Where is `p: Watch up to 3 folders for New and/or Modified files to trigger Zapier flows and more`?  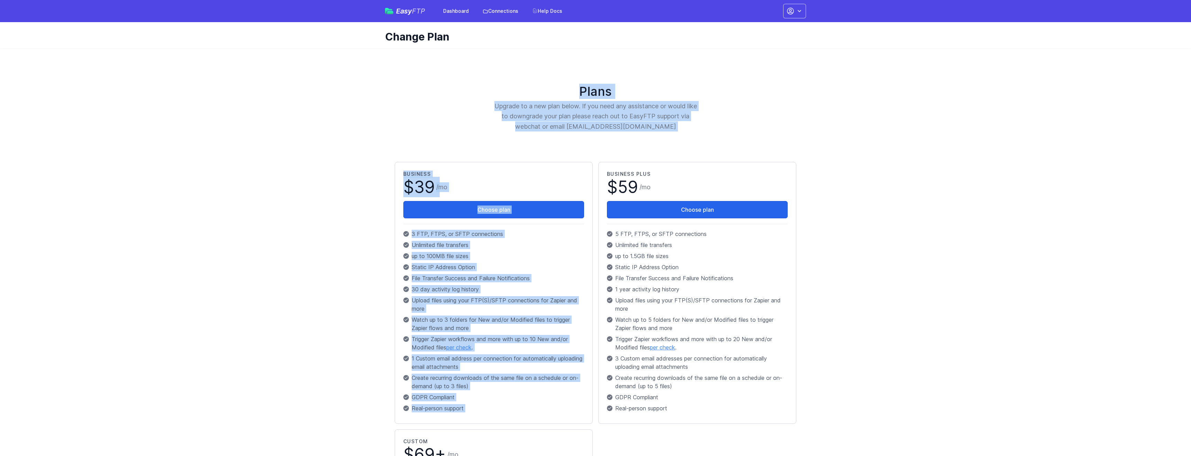 p: Watch up to 3 folders for New and/or Modified files to trigger Zapier flows and more is located at coordinates (494, 324).